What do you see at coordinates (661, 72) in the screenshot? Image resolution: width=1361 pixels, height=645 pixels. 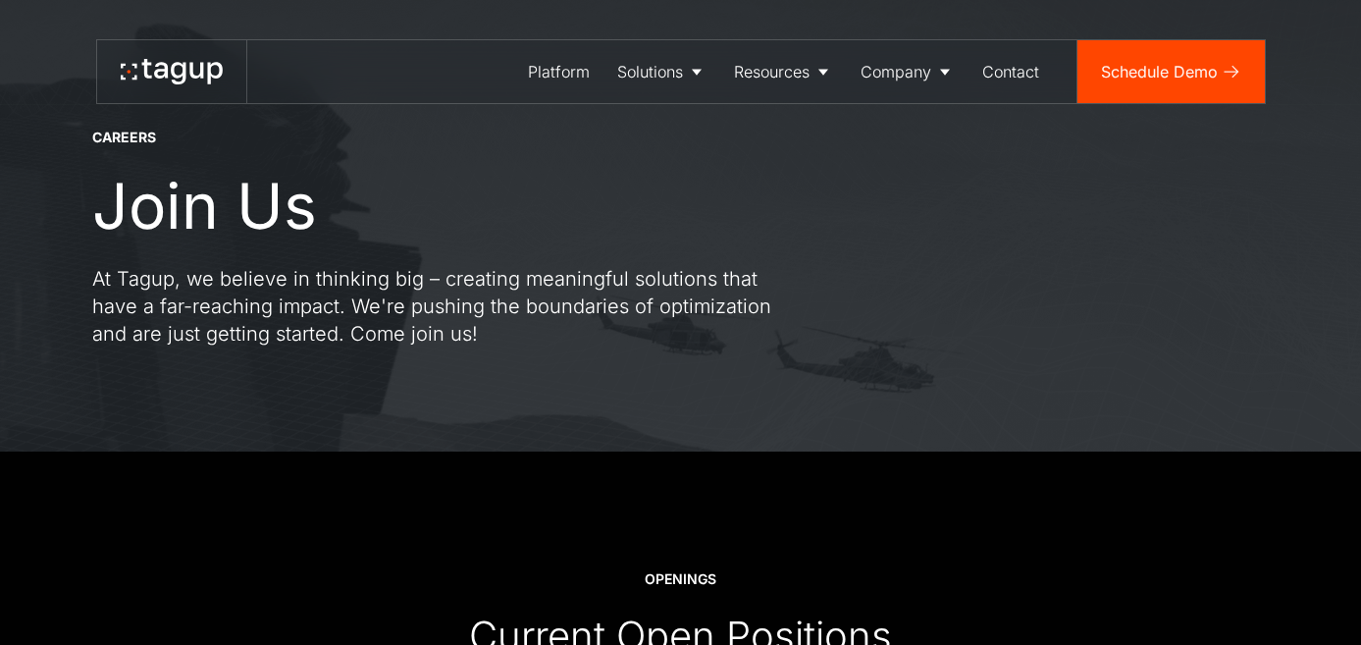 I see `a: Solutions` at bounding box center [661, 72].